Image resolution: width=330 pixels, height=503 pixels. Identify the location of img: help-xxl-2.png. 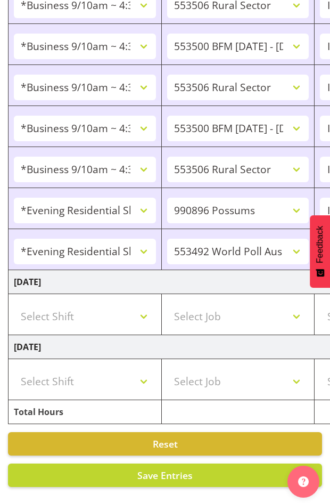
(304, 481).